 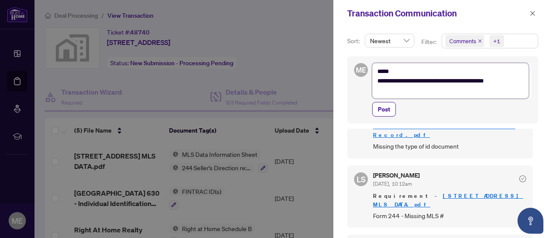 What do you see at coordinates (449, 200) in the screenshot?
I see `span: Requirement -` at bounding box center [449, 200].